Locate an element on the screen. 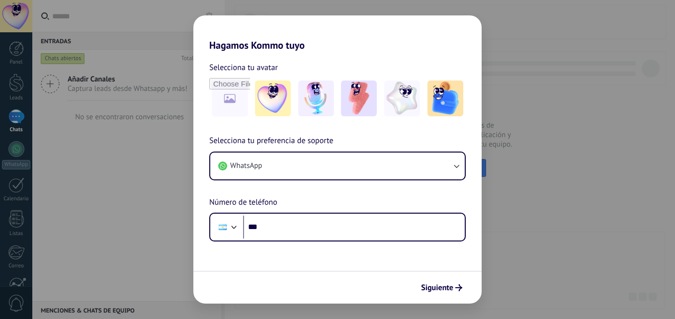 The image size is (675, 319). span: Selecciona tu preferencia de soporte is located at coordinates (271, 141).